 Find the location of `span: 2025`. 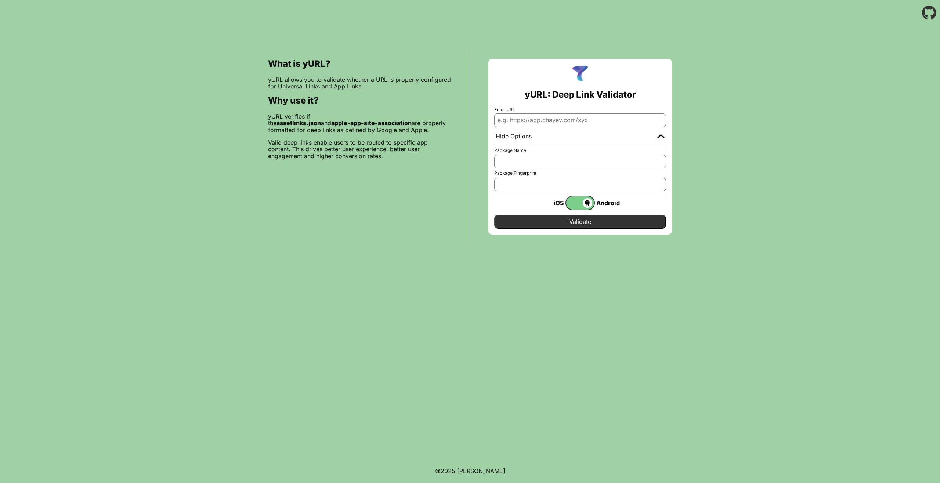

span: 2025 is located at coordinates (448, 471).